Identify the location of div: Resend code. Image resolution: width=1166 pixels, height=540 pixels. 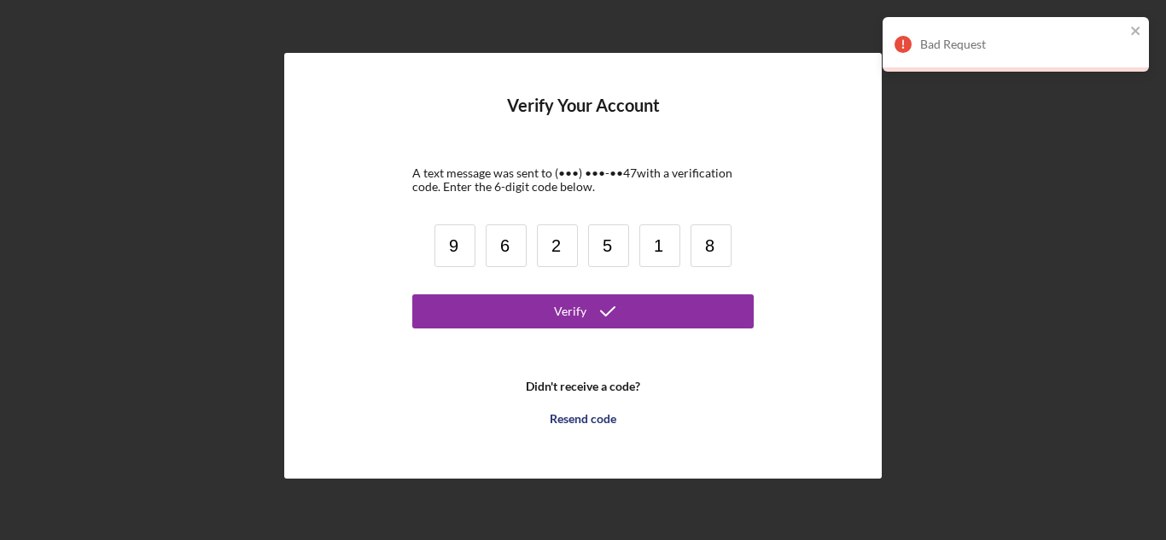
(583, 419).